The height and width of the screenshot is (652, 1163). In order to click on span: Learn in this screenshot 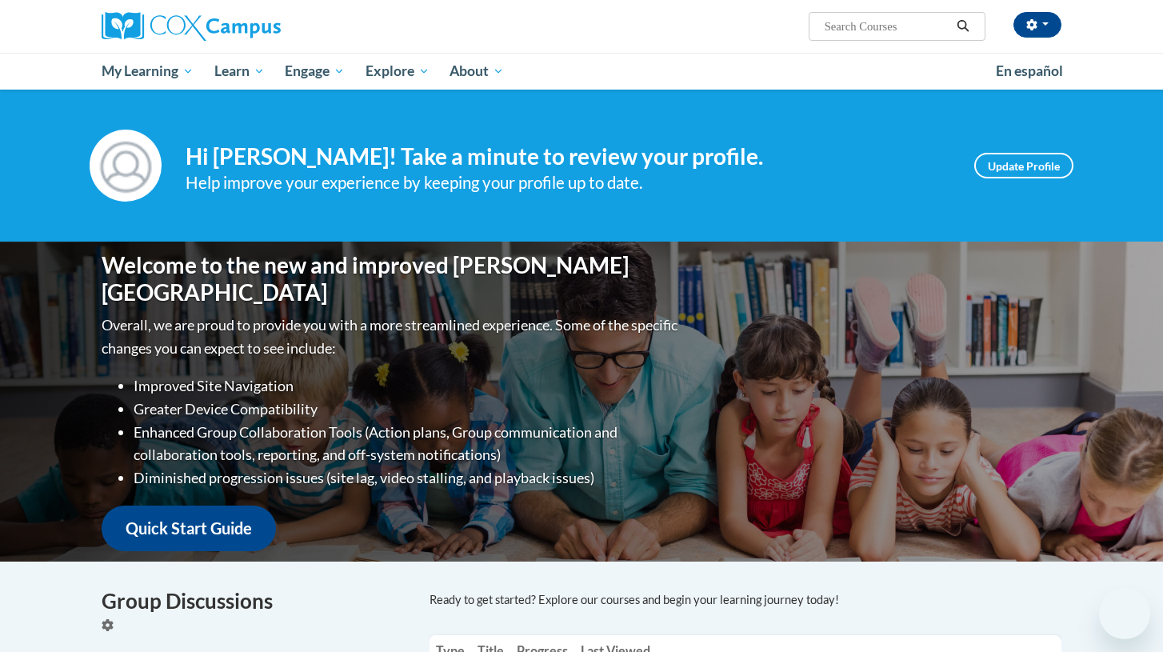, I will do `click(239, 71)`.